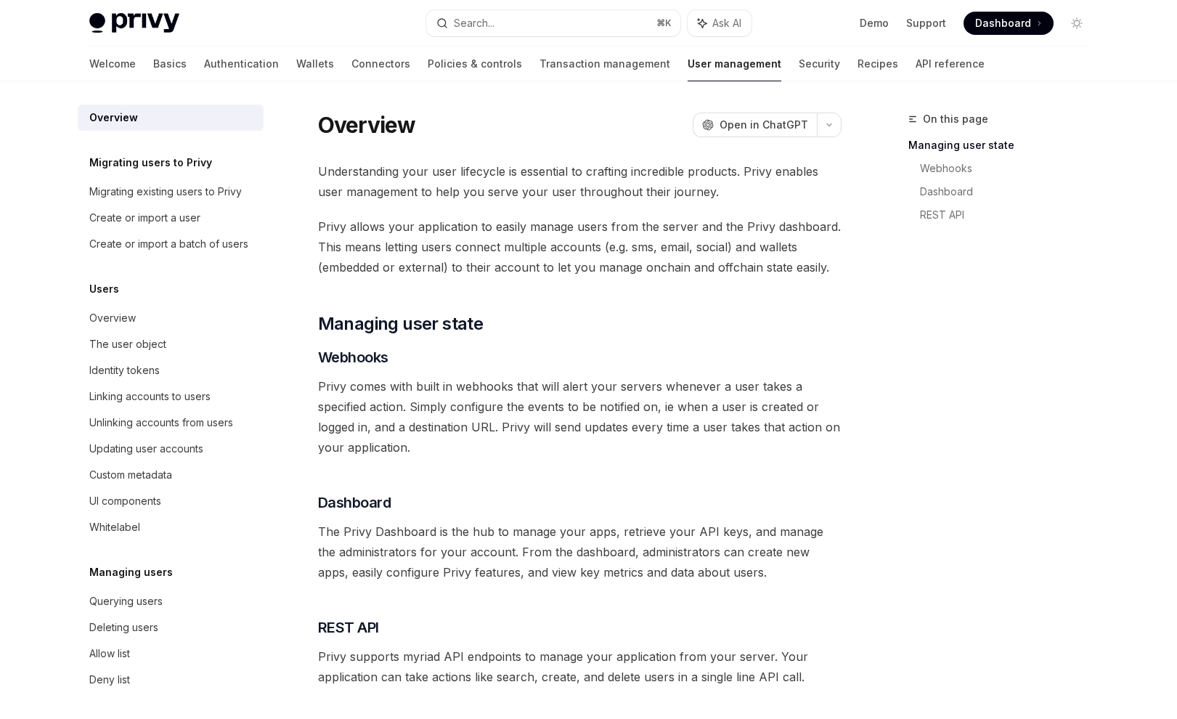  Describe the element at coordinates (664, 23) in the screenshot. I see `span: ⌘ K` at that location.